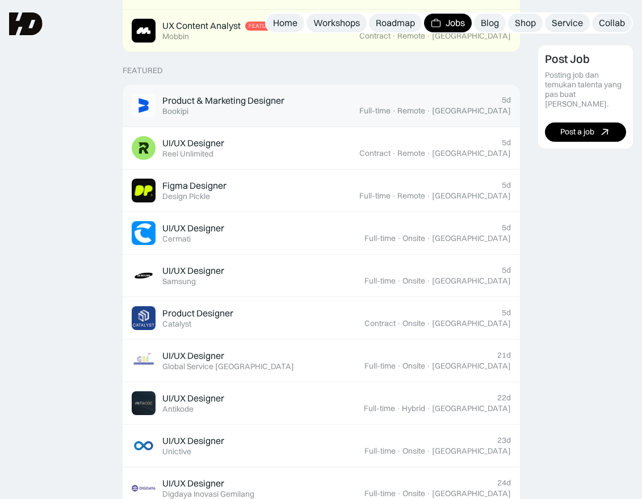 The width and height of the screenshot is (642, 499). I want to click on div: Unictive, so click(176, 452).